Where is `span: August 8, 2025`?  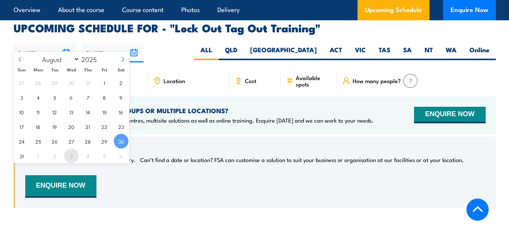 span: August 8, 2025 is located at coordinates (104, 97).